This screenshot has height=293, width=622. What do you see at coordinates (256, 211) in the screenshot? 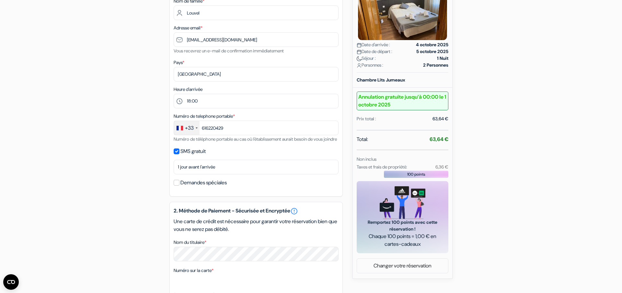
I see `h5: 2. Méthode de Paiement - Sécurisée et Encryptée` at bounding box center [256, 211].